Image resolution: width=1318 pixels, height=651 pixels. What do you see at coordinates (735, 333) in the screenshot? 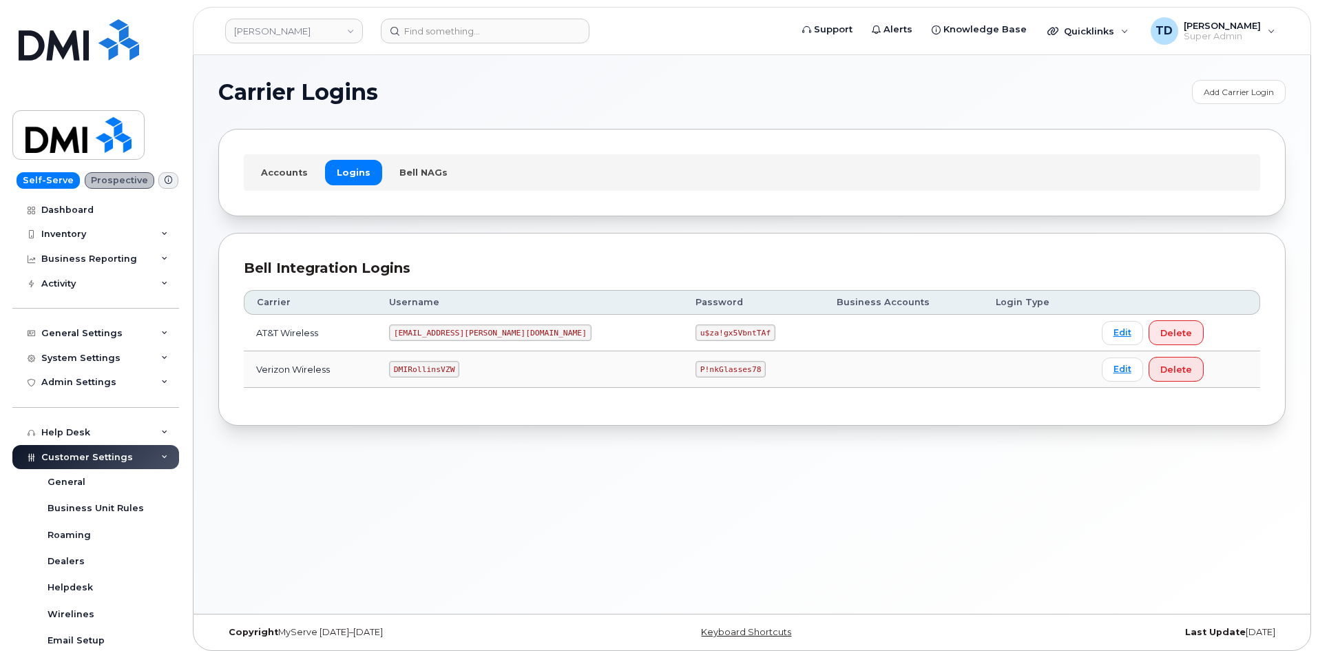
I see `code: u$za!gx5VbntTAf` at bounding box center [735, 333].